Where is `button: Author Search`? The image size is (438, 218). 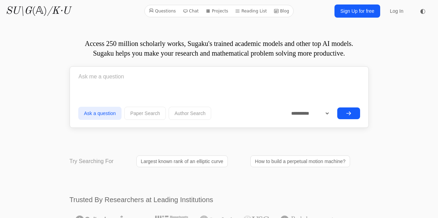
button: Author Search is located at coordinates (190, 114).